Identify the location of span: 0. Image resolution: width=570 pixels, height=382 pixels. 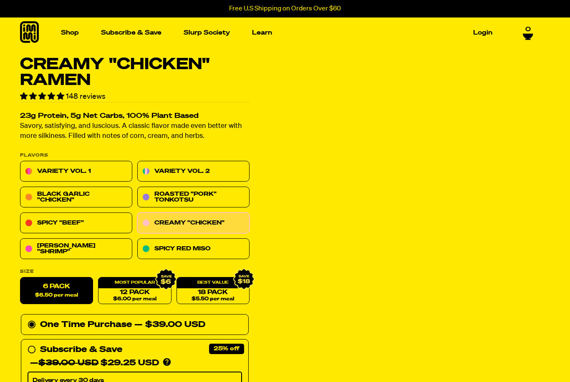
(527, 30).